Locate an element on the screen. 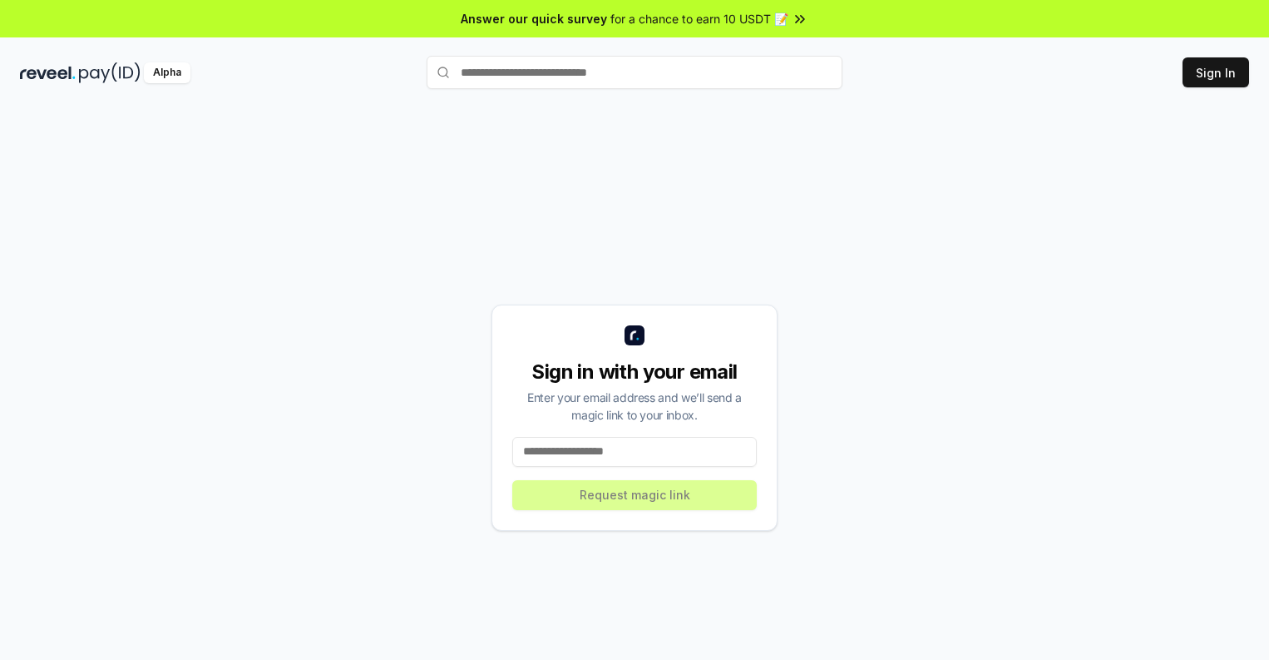 This screenshot has height=660, width=1269. div: Alpha is located at coordinates (167, 72).